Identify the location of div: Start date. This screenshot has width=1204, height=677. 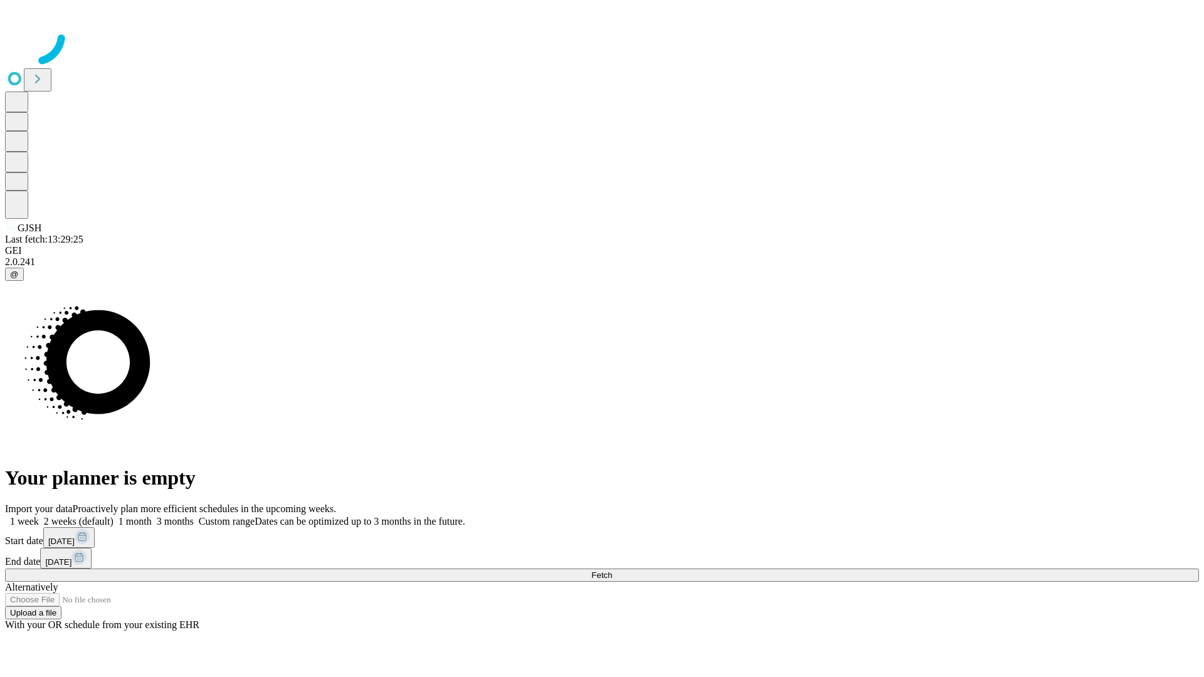
(602, 537).